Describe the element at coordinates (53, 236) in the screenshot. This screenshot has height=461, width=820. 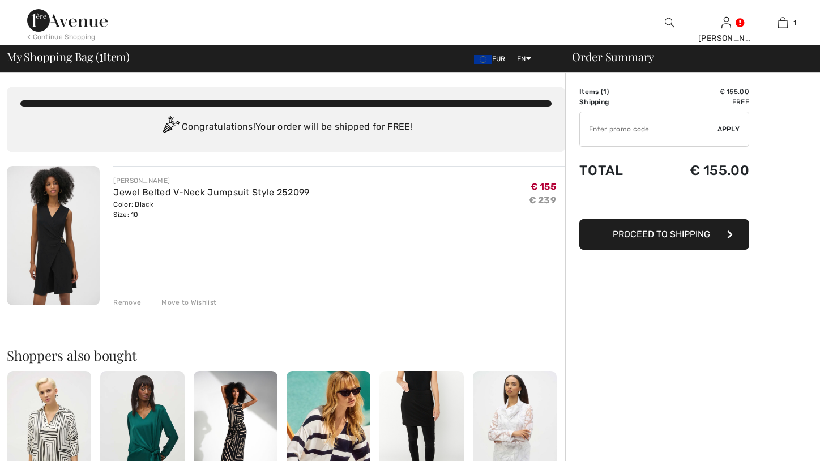
I see `img: Jewel Belted V-Neck Jumpsuit Style 252099` at that location.